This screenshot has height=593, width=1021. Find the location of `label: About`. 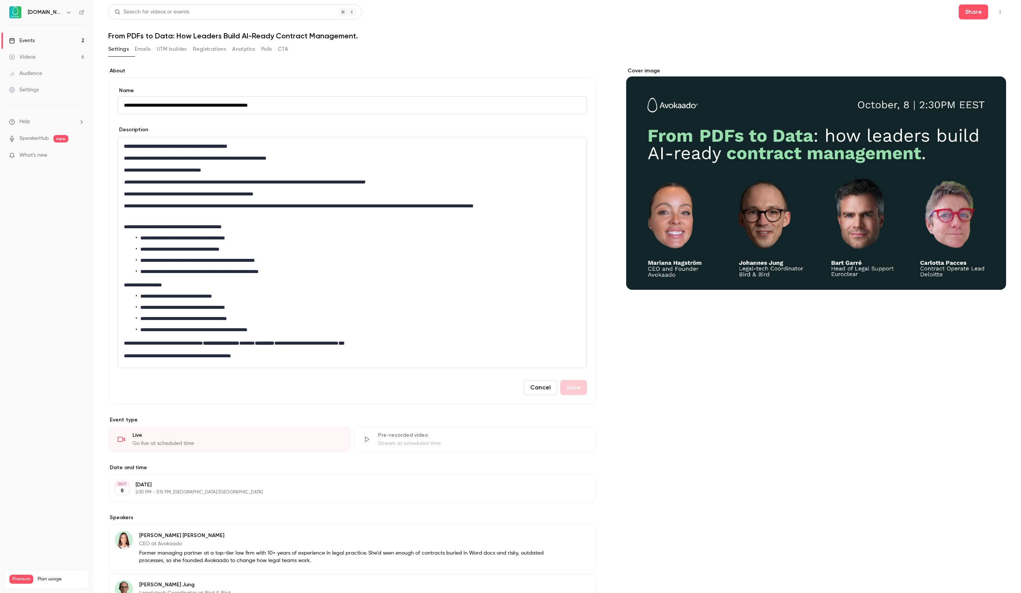

label: About is located at coordinates (352, 71).